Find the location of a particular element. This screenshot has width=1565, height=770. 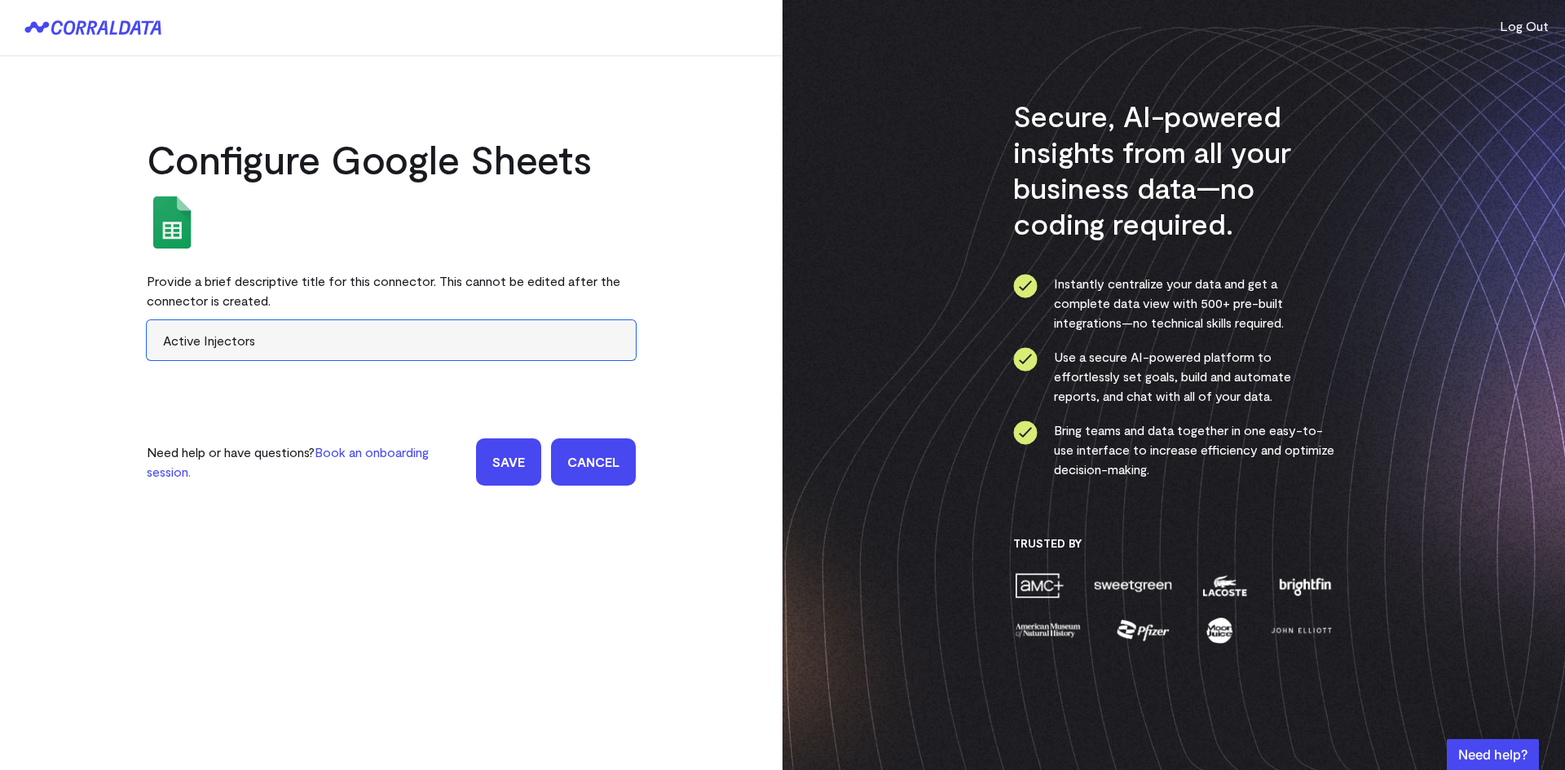

input: Enter title here... is located at coordinates (391, 340).